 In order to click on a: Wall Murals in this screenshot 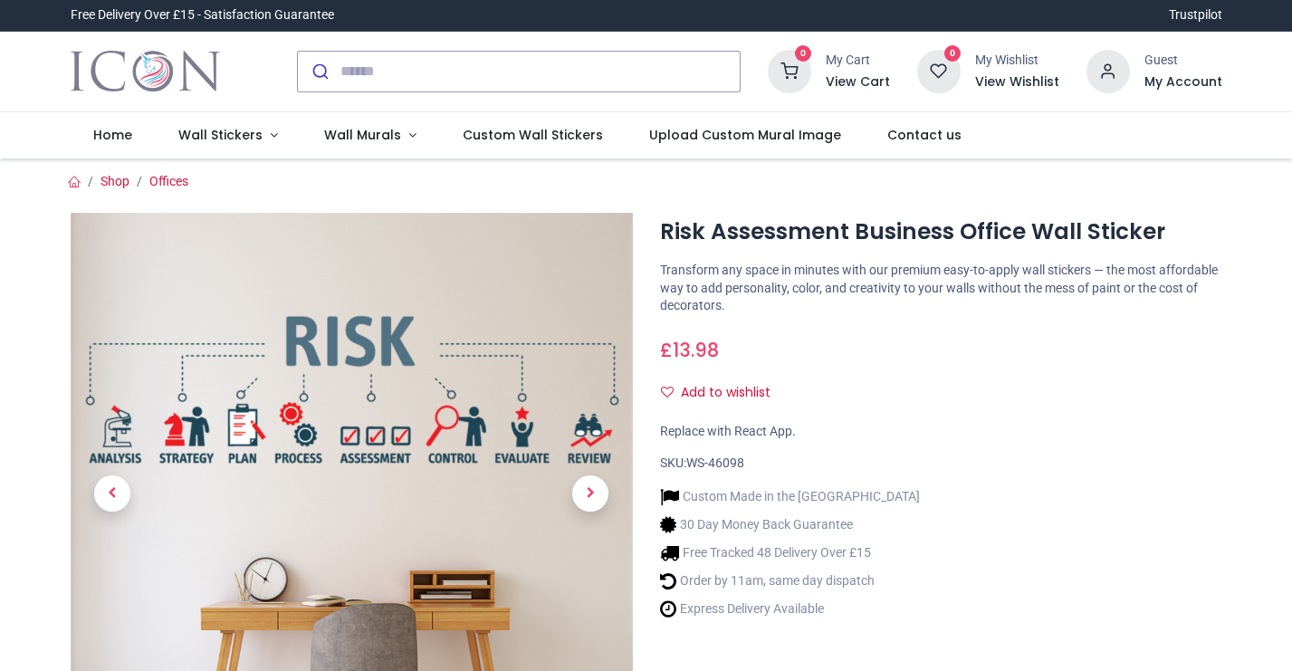, I will do `click(369, 136)`.